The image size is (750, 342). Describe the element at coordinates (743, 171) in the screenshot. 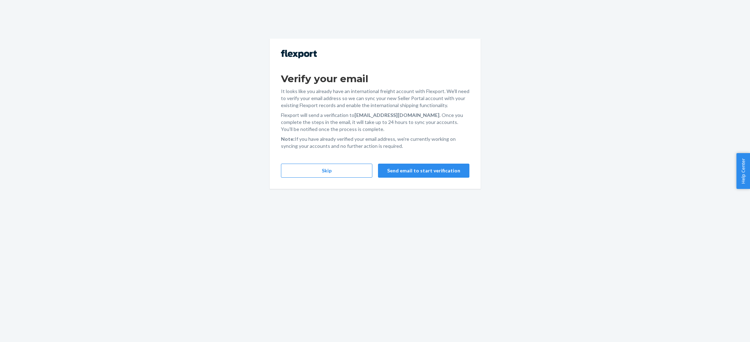

I see `button: Help Center` at that location.